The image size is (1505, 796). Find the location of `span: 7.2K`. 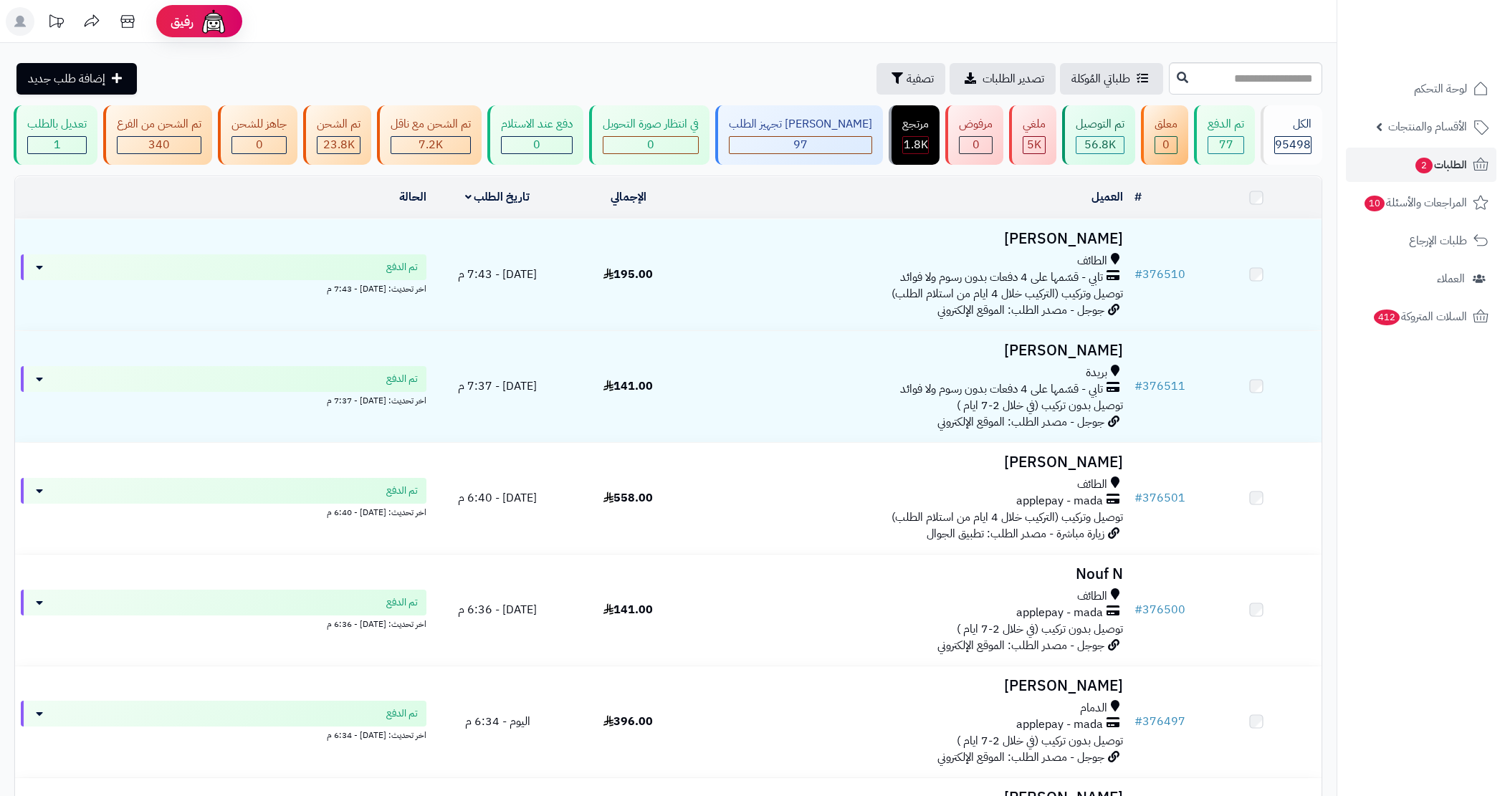

span: 7.2K is located at coordinates (431, 145).